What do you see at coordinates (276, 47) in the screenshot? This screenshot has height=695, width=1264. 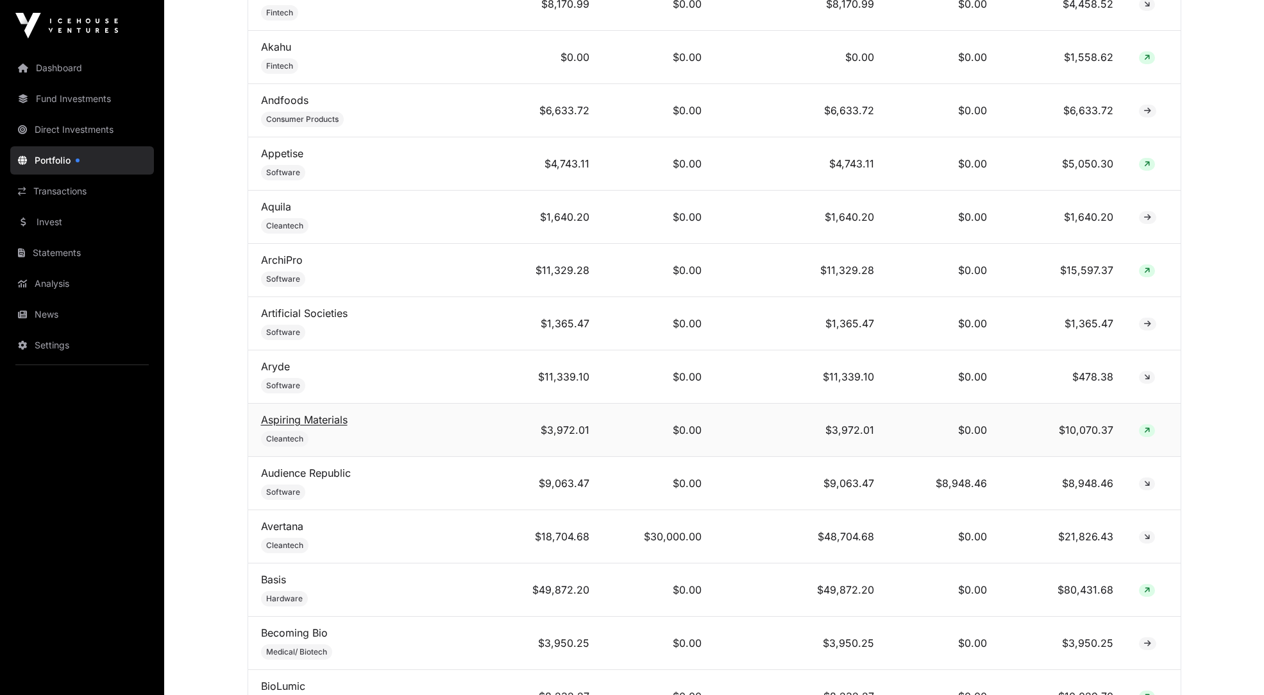 I see `a: Akahu` at bounding box center [276, 47].